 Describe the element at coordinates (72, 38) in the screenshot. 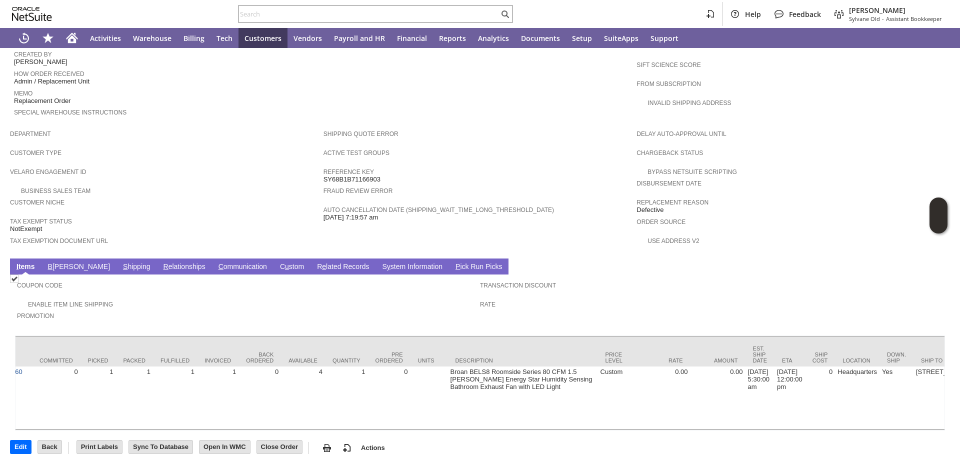

I see `a: Home` at that location.